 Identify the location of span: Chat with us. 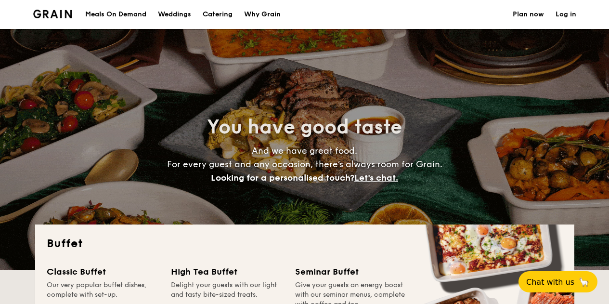
(550, 282).